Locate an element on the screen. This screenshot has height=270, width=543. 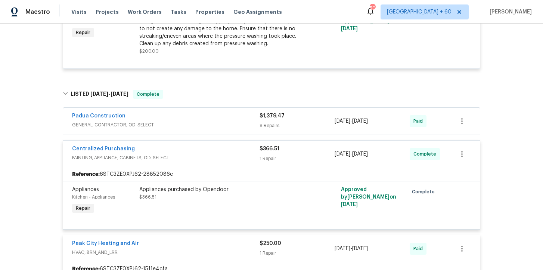
div: 500 is located at coordinates (372, 8).